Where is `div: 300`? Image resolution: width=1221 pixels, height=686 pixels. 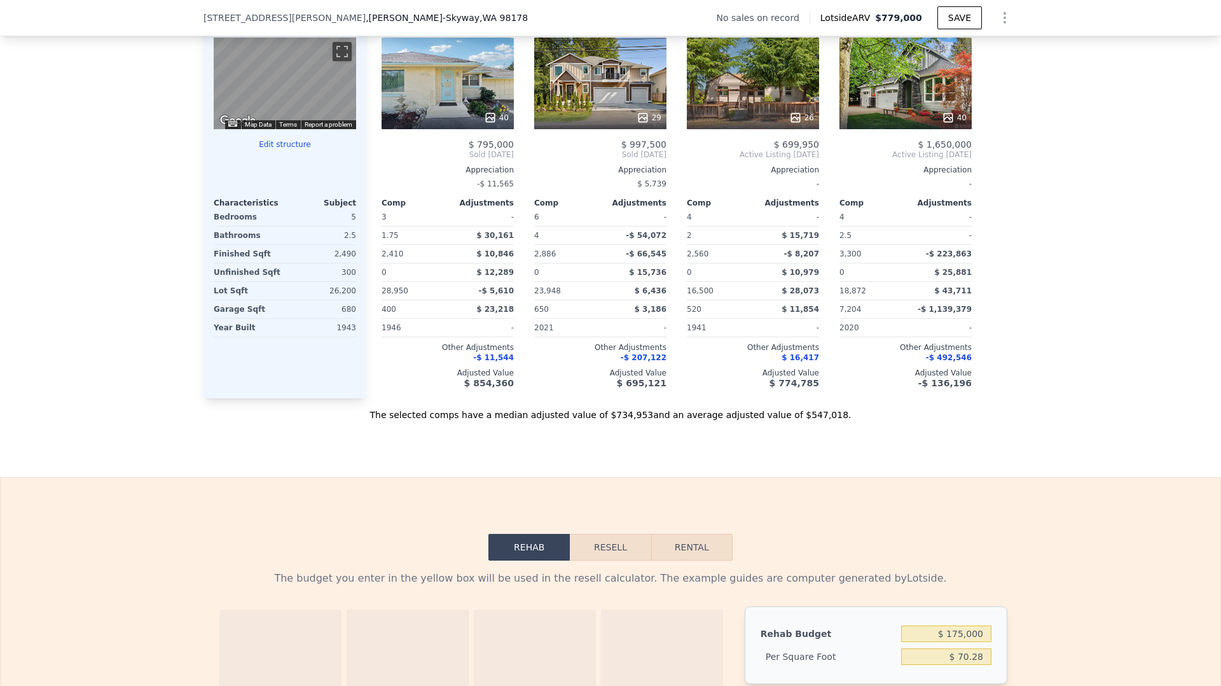 div: 300 is located at coordinates (322, 272).